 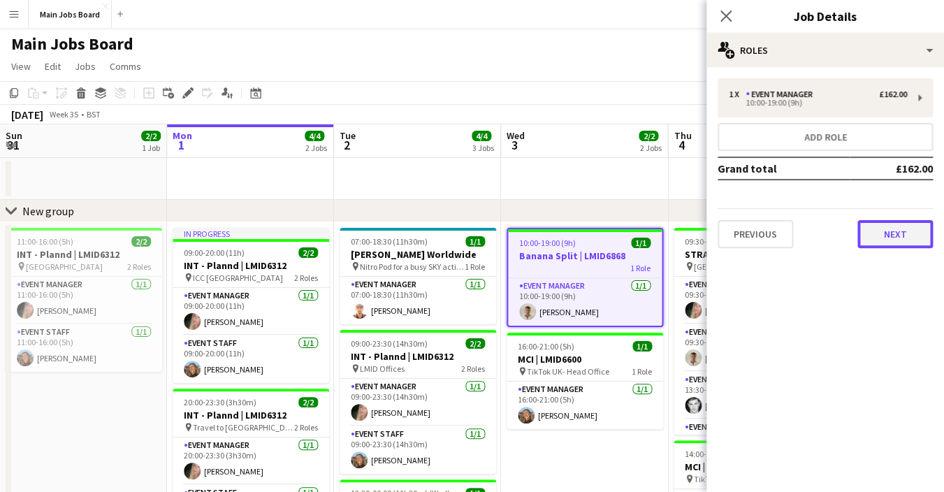 I want to click on div: In progress, so click(x=251, y=233).